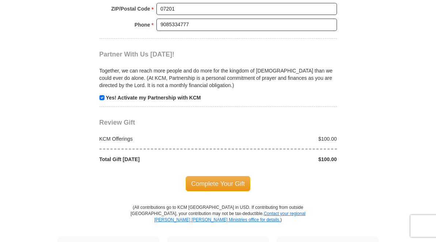 This screenshot has width=436, height=242. Describe the element at coordinates (142, 25) in the screenshot. I see `strong: Phone` at that location.